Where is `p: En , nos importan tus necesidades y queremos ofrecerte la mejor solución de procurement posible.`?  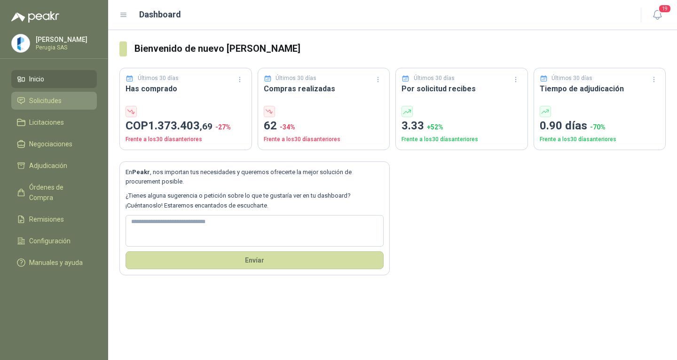 p: En , nos importan tus necesidades y queremos ofrecerte la mejor solución de procurement posible. is located at coordinates (254, 177).